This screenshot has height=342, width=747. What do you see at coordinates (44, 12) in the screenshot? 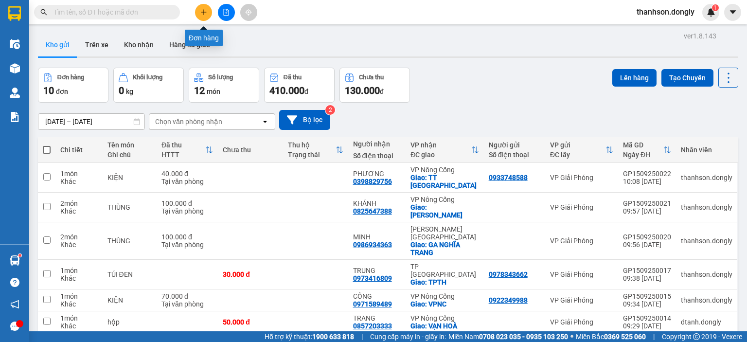
I see `span: search` at bounding box center [44, 12].